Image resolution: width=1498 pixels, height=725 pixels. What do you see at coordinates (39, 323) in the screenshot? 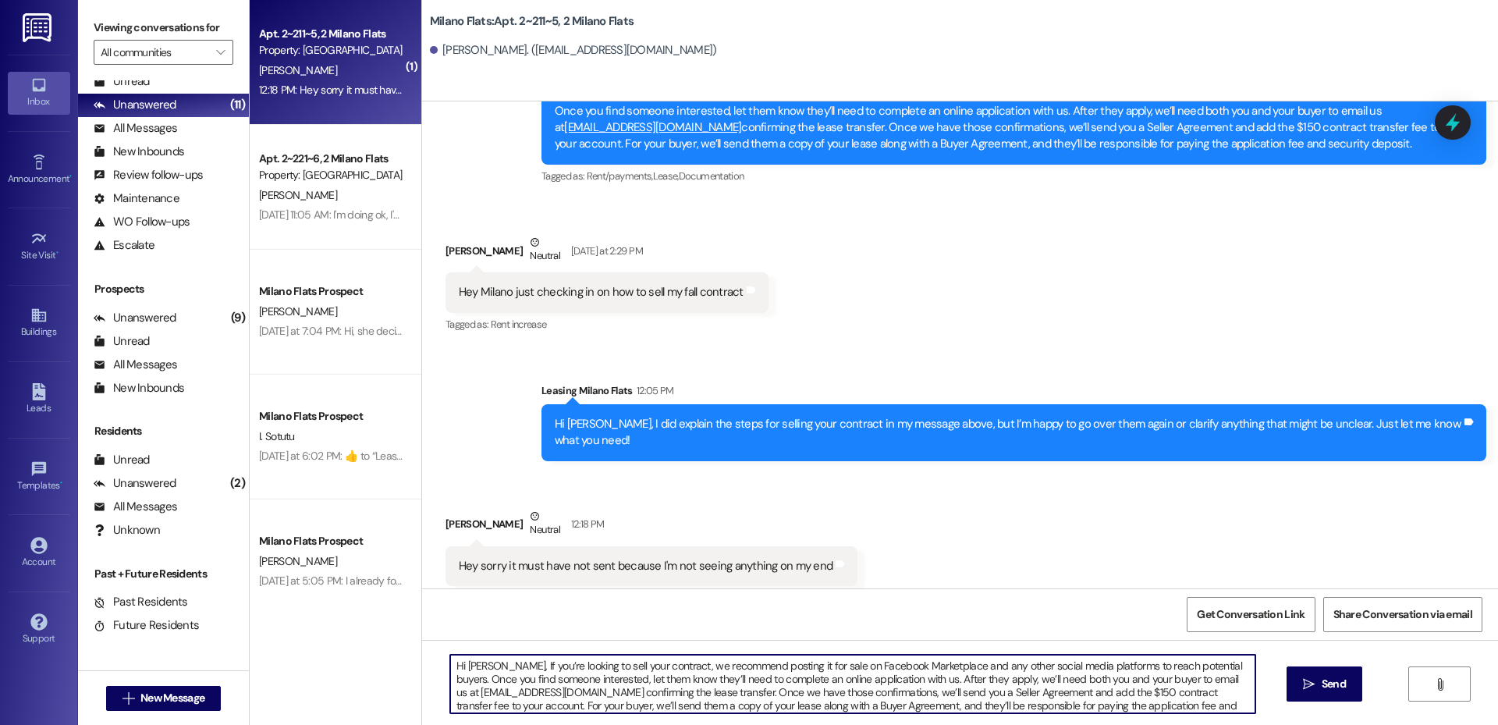
I see `a: Buildings` at bounding box center [39, 323].